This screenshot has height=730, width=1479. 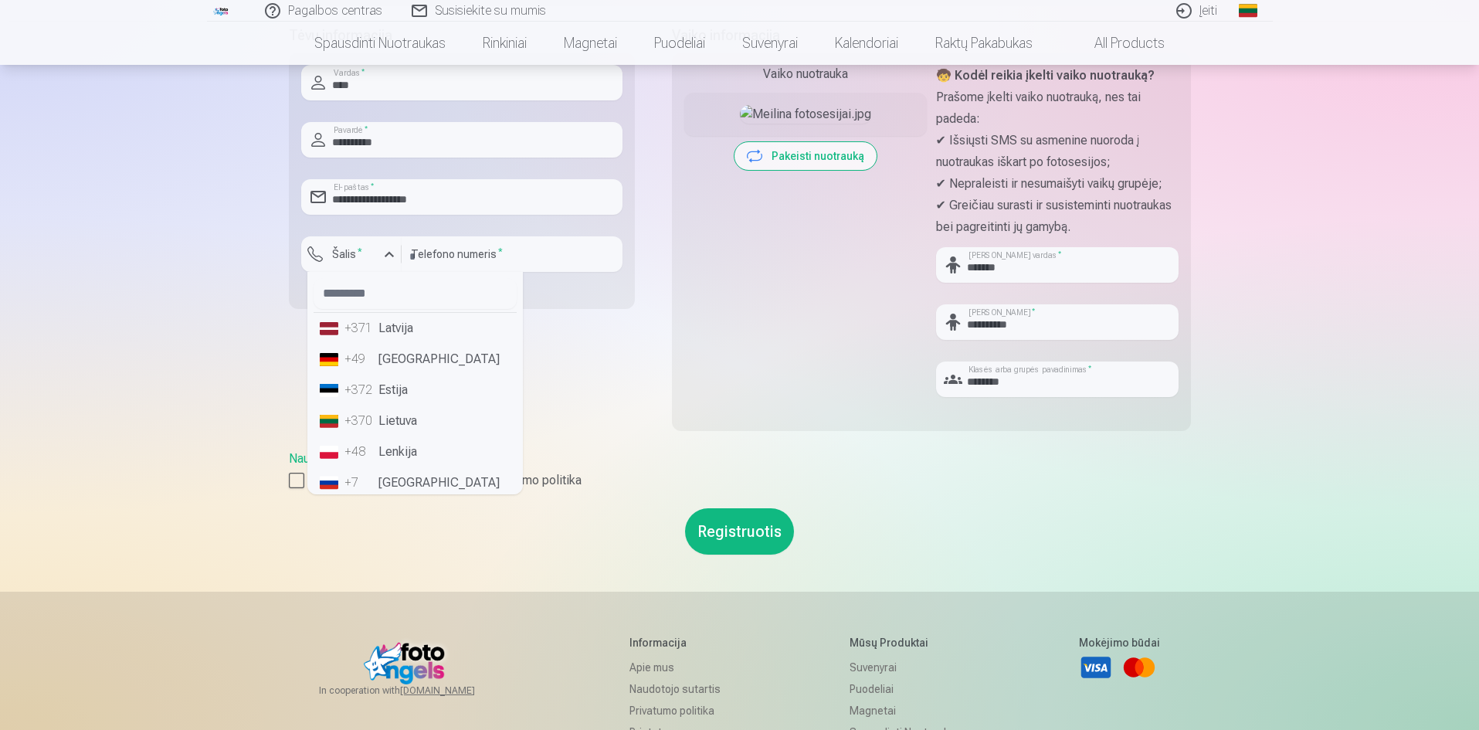 I want to click on img: Meilina fotosesijai.jpg, so click(x=805, y=114).